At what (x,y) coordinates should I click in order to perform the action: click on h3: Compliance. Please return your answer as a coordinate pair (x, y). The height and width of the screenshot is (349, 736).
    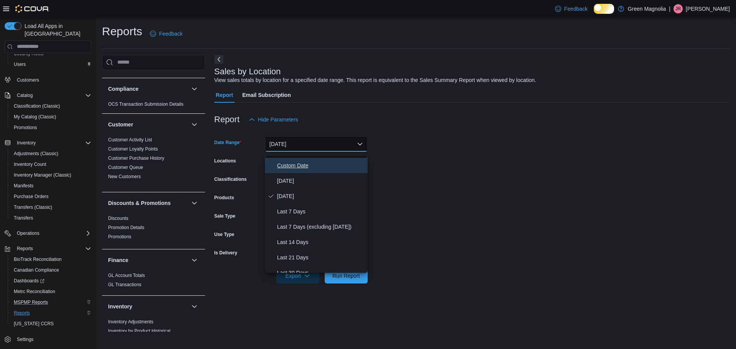
    Looking at the image, I should click on (123, 89).